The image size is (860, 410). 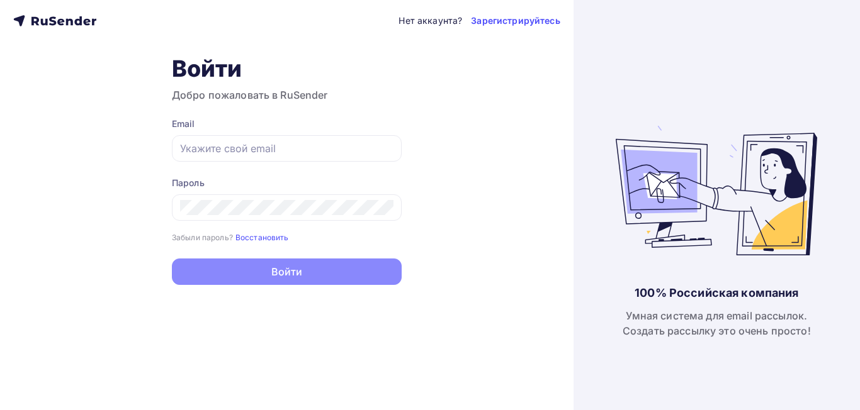 What do you see at coordinates (430, 21) in the screenshot?
I see `div: Нет аккаунта?` at bounding box center [430, 21].